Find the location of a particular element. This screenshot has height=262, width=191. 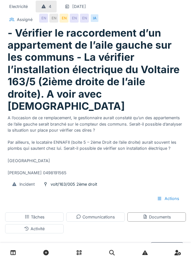

div: Incident is located at coordinates (27, 184).